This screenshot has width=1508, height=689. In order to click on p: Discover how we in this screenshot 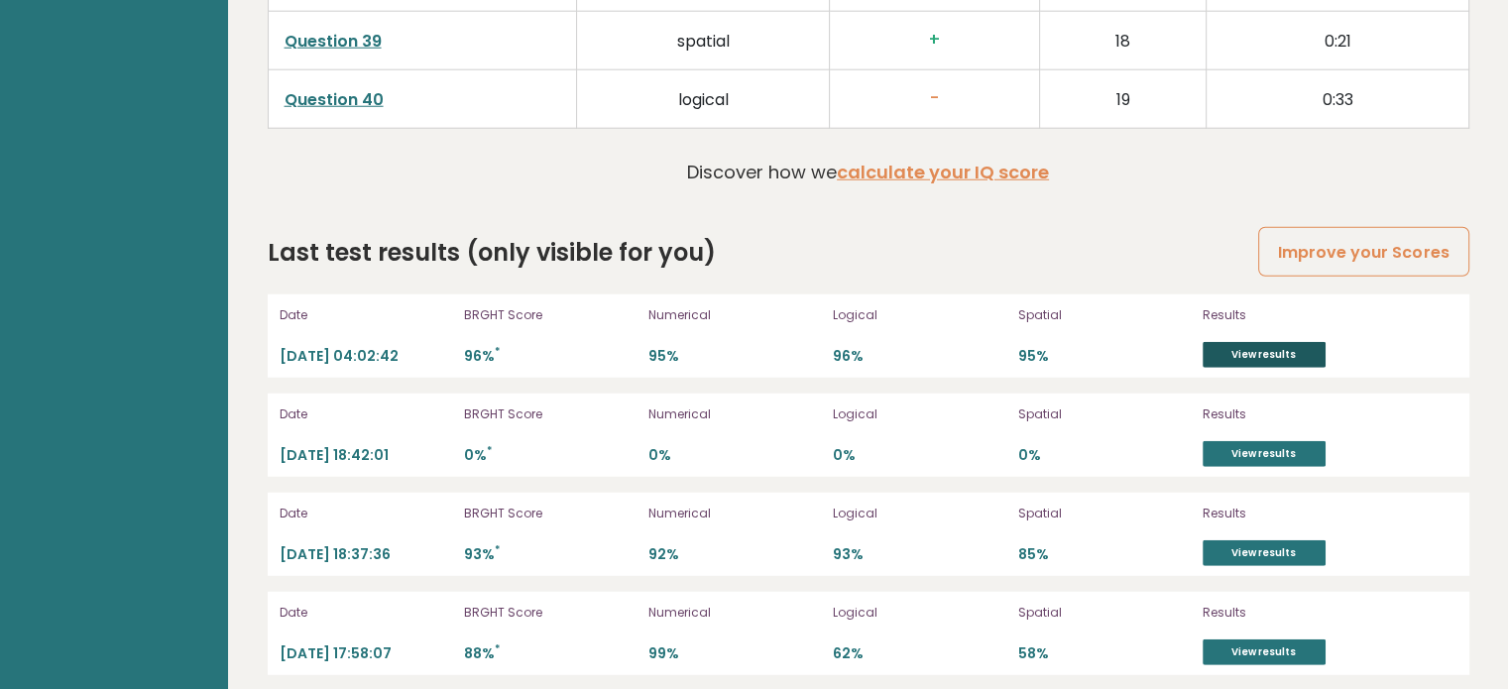, I will do `click(868, 172)`.